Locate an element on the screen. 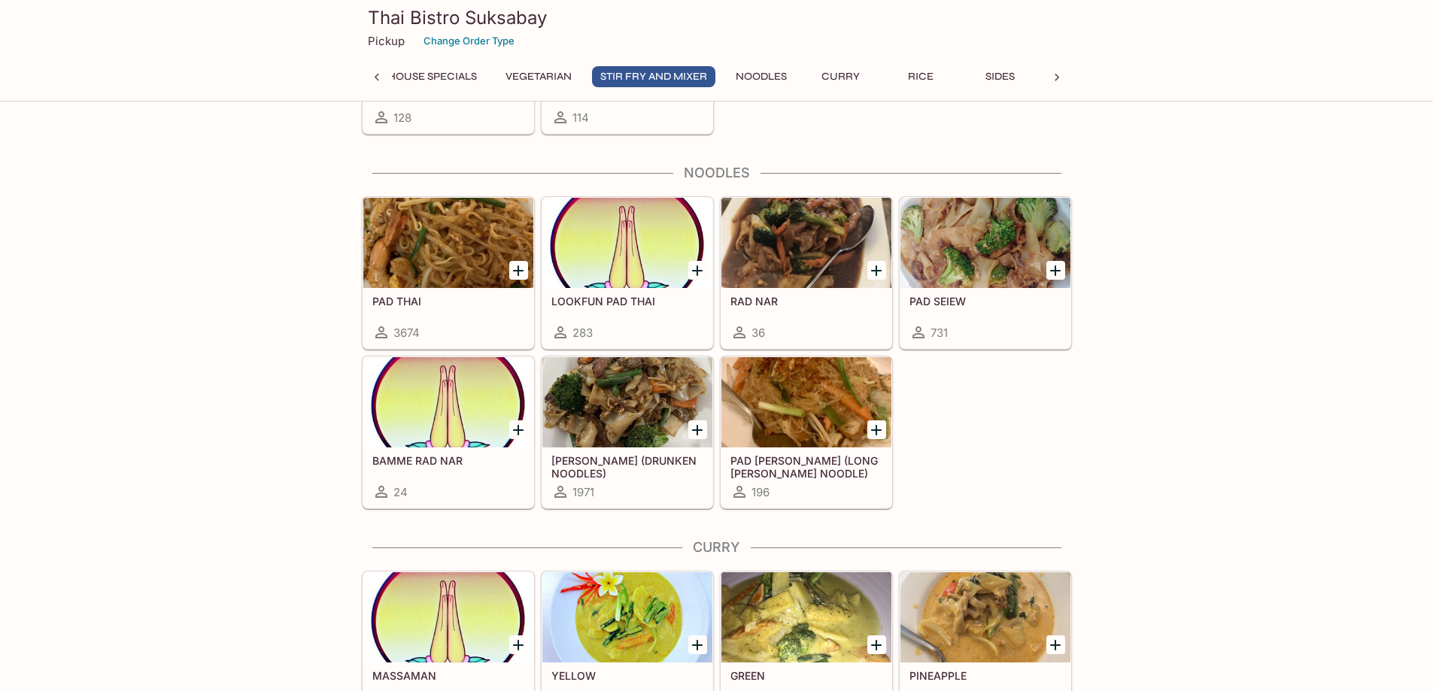  button: Add MASSAMAN is located at coordinates (518, 645).